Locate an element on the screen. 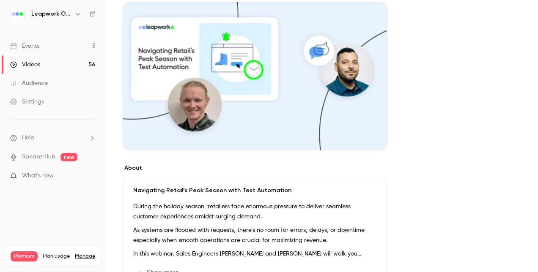  div: Audience is located at coordinates (29, 83).